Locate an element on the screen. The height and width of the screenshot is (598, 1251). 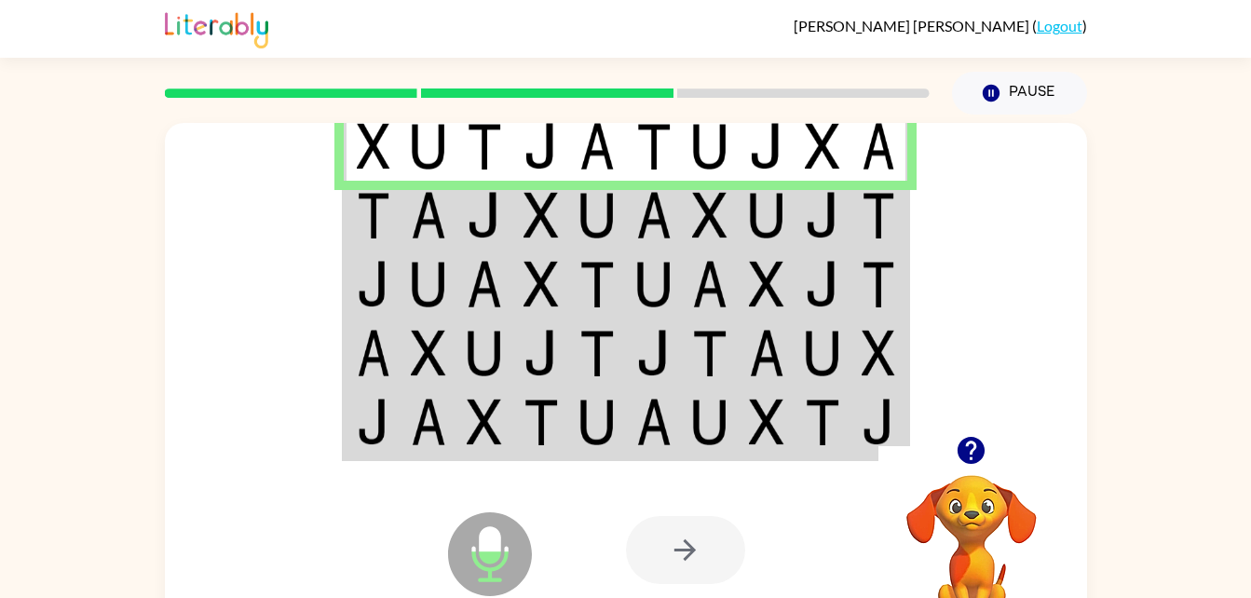
button: Pause is located at coordinates (1019, 93).